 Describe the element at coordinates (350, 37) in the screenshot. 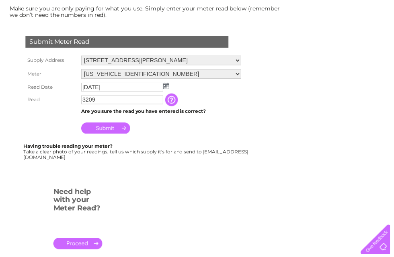

I see `a: Contact` at that location.